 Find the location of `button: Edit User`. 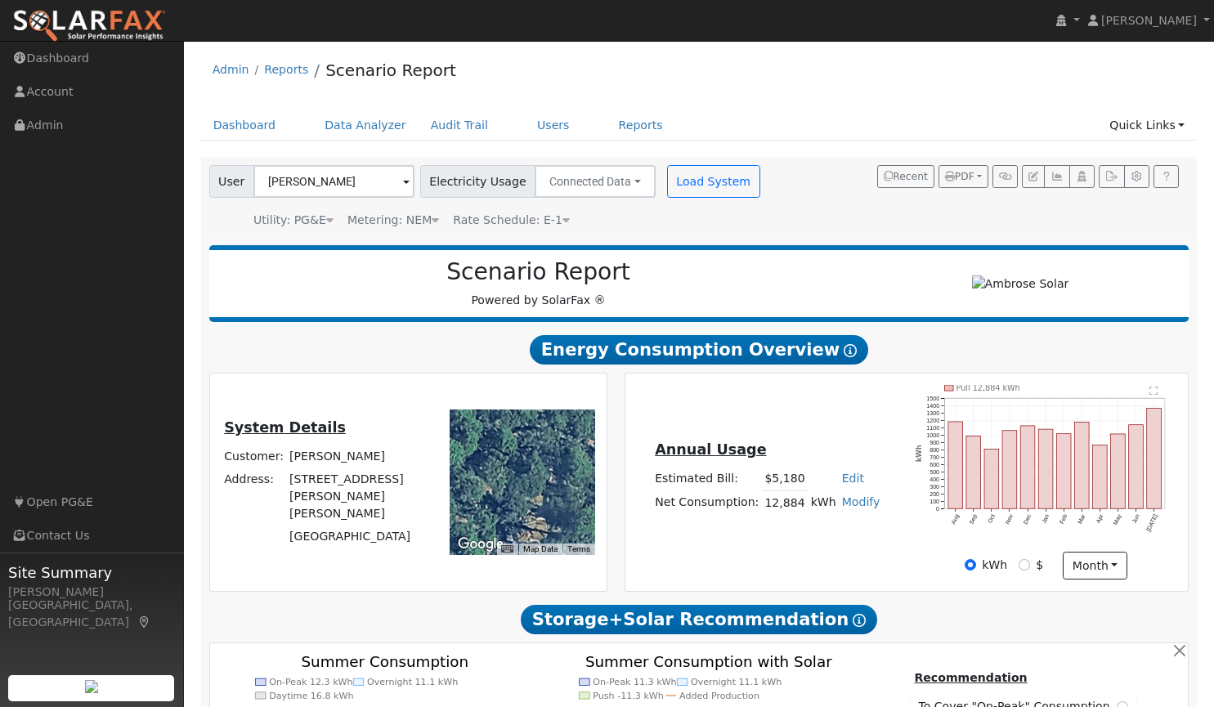

button: Edit User is located at coordinates (1033, 177).